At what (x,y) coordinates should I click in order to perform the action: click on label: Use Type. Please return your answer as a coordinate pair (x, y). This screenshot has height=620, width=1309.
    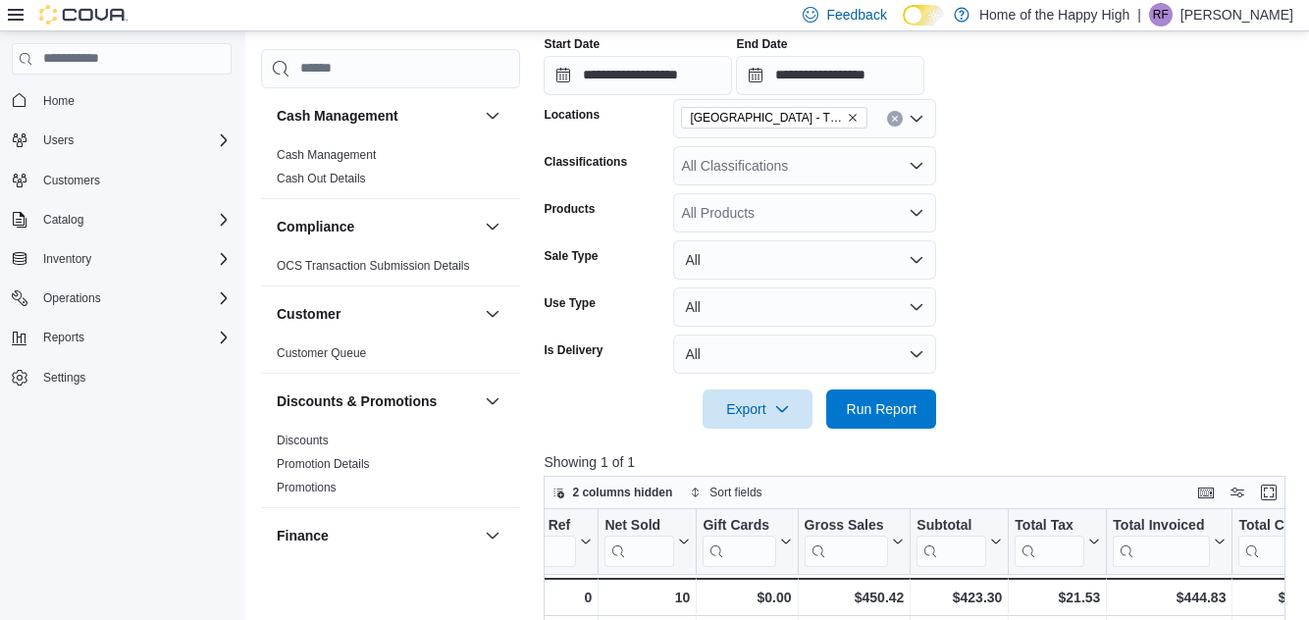
    Looking at the image, I should click on (569, 303).